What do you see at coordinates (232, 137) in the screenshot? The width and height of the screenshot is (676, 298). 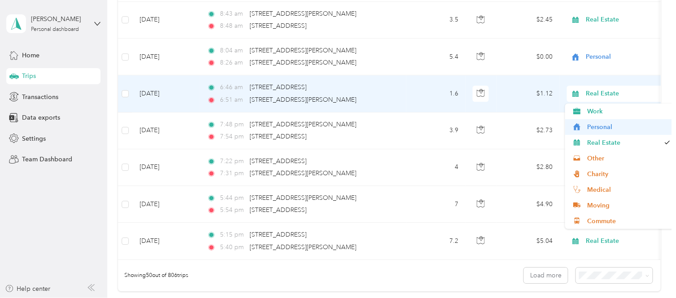 I see `span: 7:54 pm` at bounding box center [232, 137].